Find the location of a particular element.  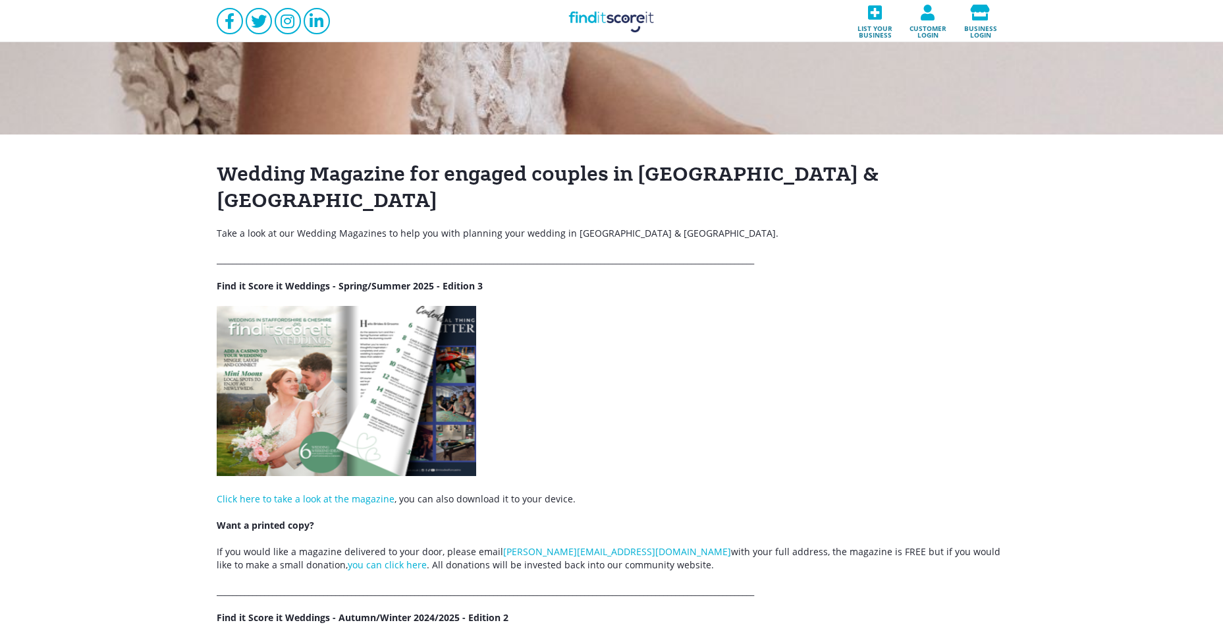

strong: Want a printed copy? is located at coordinates (266, 524).